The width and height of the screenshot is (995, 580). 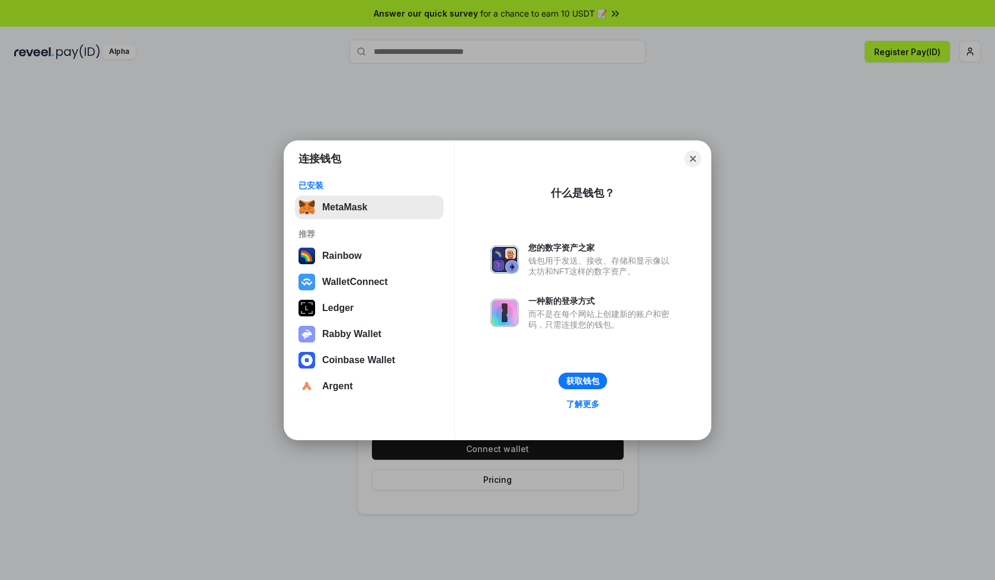 I want to click on button: MetaMask, so click(x=369, y=207).